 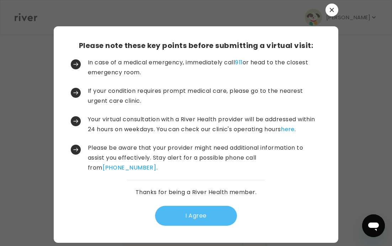 What do you see at coordinates (238, 62) in the screenshot?
I see `a: 911` at bounding box center [238, 62].